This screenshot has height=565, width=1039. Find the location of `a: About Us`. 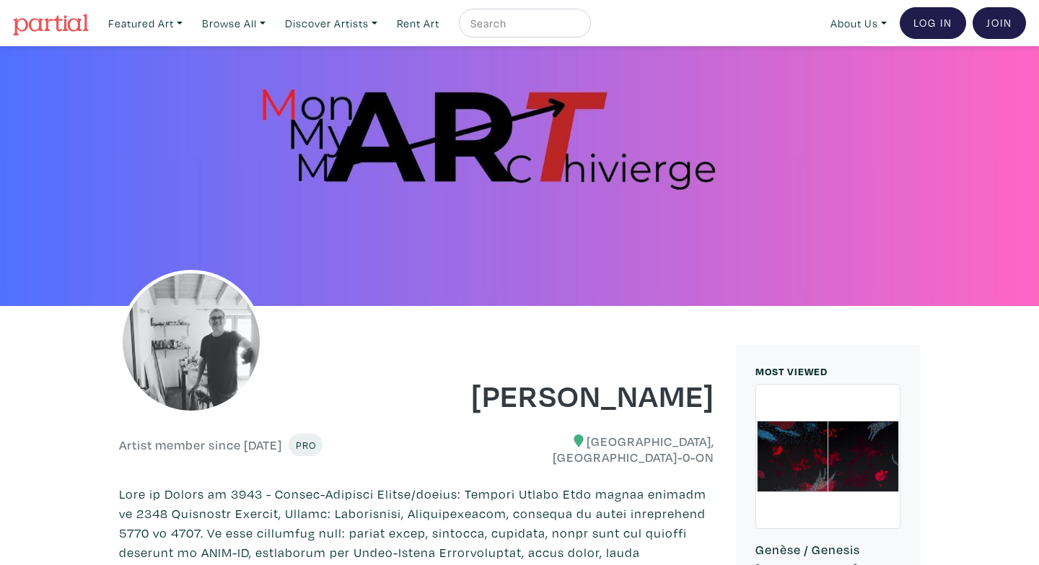

a: About Us is located at coordinates (859, 23).